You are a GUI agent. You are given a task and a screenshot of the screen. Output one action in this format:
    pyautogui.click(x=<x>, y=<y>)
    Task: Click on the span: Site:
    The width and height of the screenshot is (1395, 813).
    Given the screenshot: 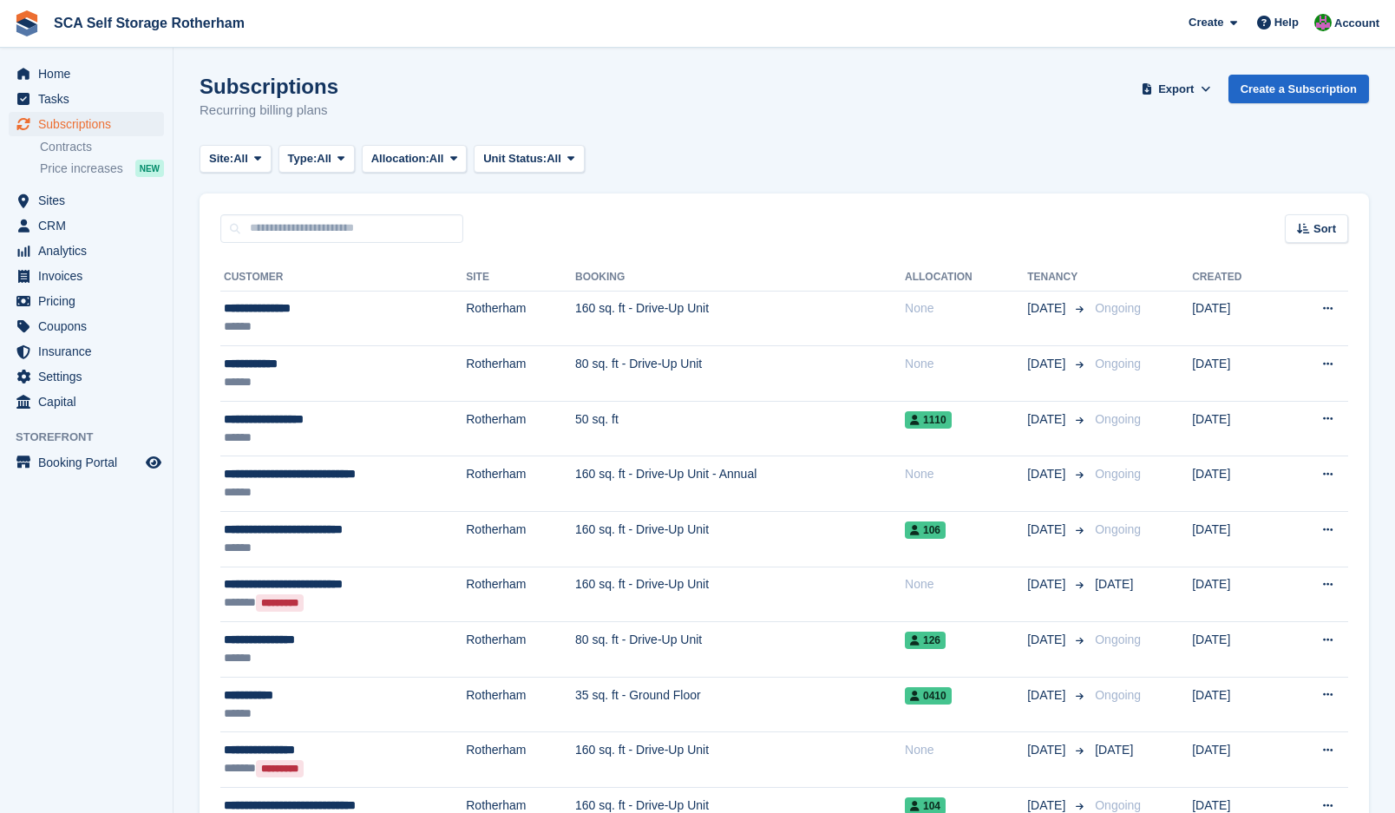 What is the action you would take?
    pyautogui.click(x=221, y=159)
    